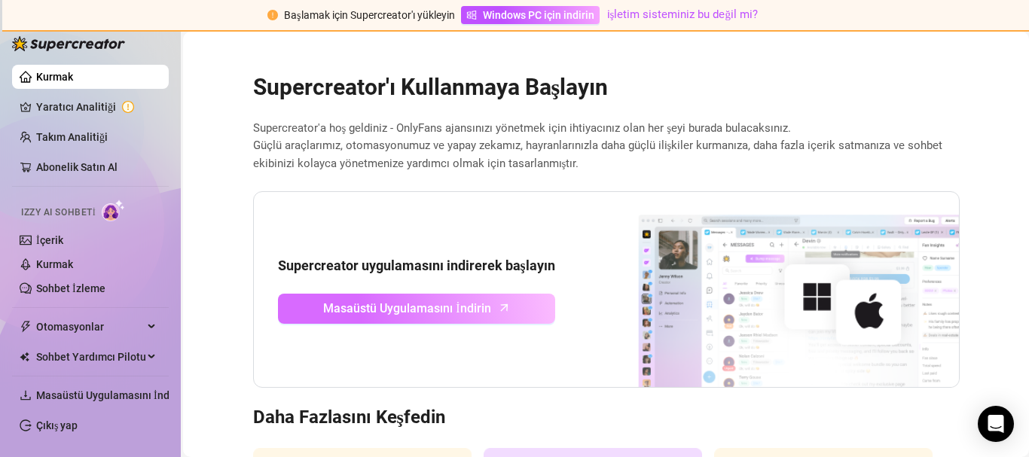  Describe the element at coordinates (504, 307) in the screenshot. I see `span: yukarı ok` at that location.